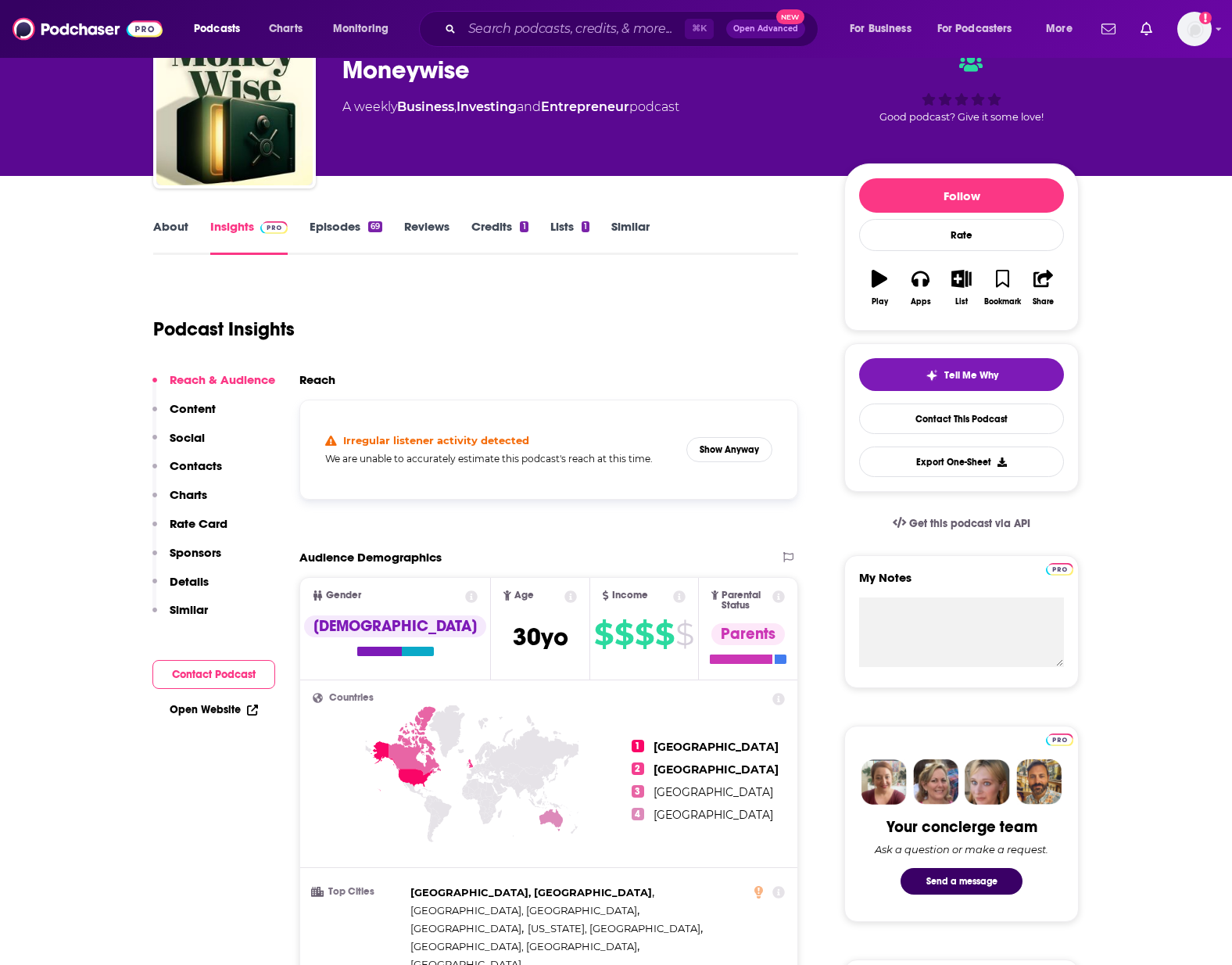  What do you see at coordinates (371, 556) in the screenshot?
I see `h2: Audience Demographics` at bounding box center [371, 556].